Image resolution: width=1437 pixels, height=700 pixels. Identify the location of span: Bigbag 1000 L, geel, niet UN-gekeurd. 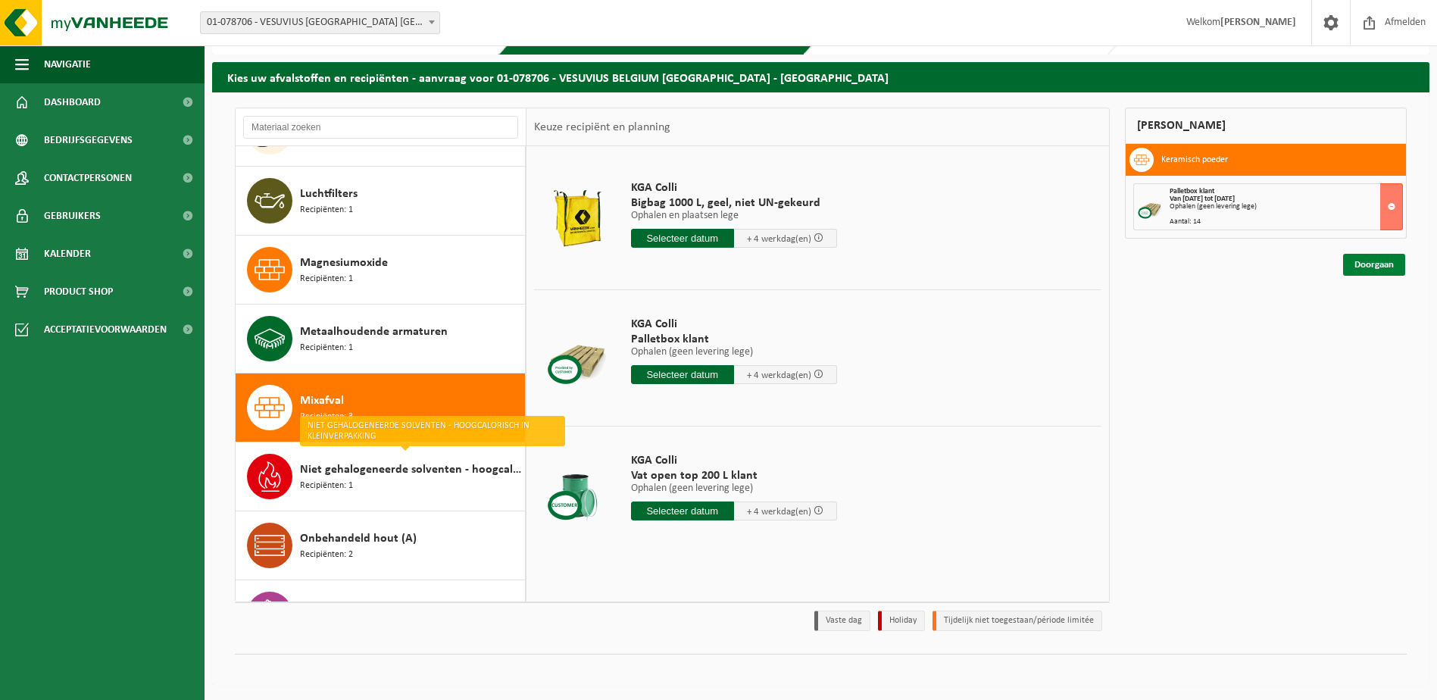
(734, 203).